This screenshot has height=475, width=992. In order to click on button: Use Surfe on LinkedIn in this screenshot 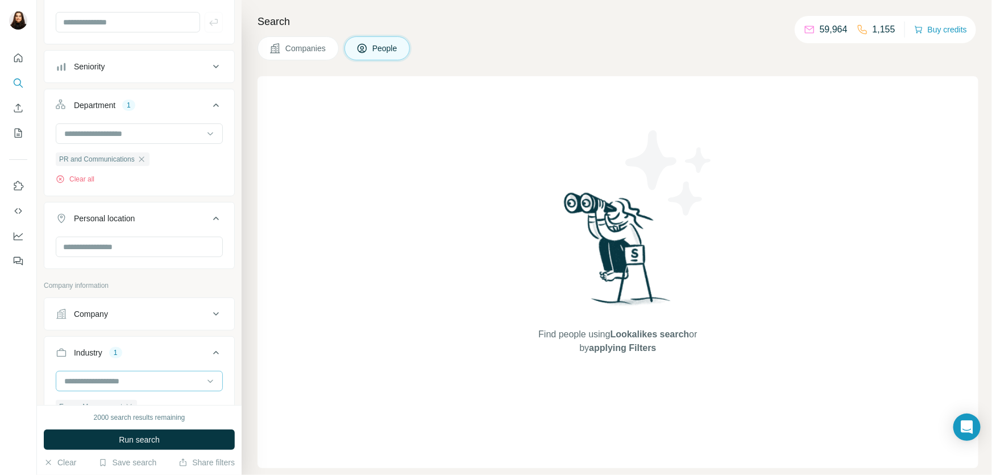, I will do `click(18, 186)`.